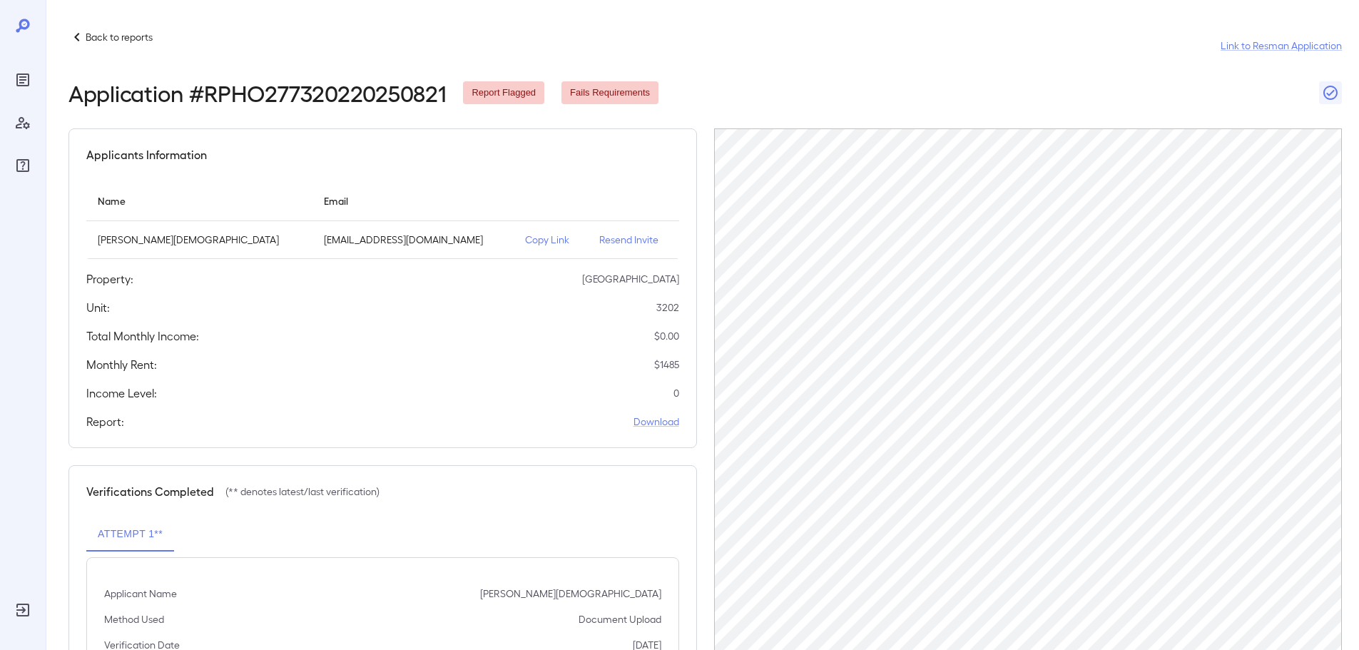 This screenshot has height=650, width=1359. Describe the element at coordinates (134, 619) in the screenshot. I see `p: Method Used` at that location.